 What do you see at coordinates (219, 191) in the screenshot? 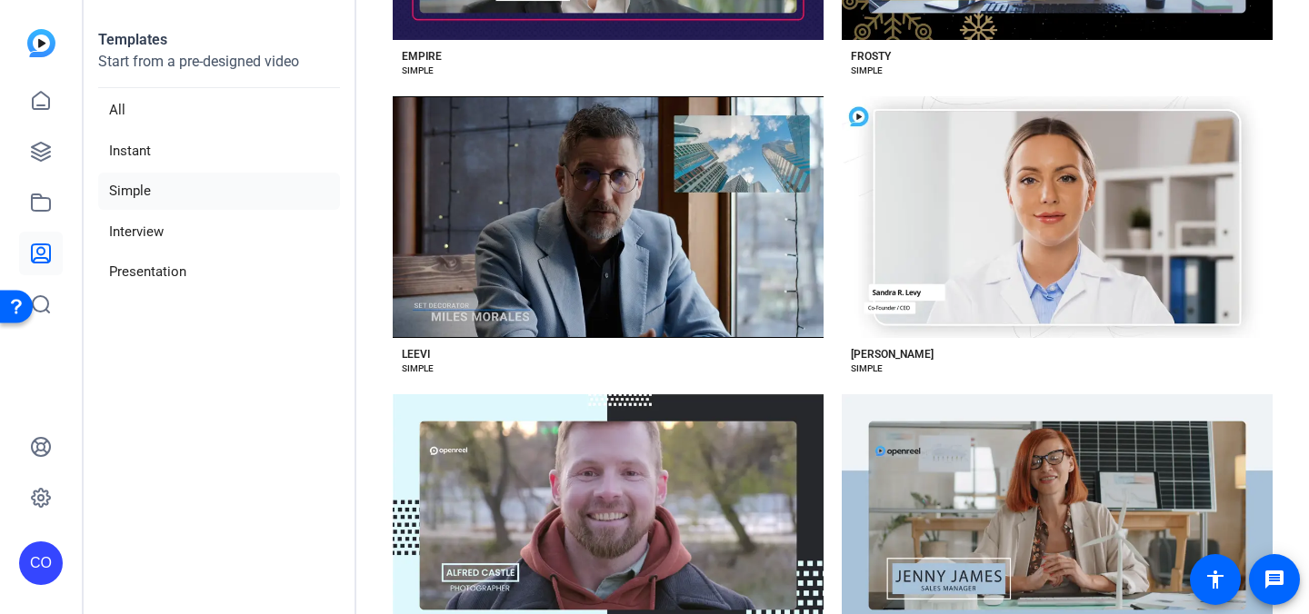
I see `li: Simple` at bounding box center [219, 191].